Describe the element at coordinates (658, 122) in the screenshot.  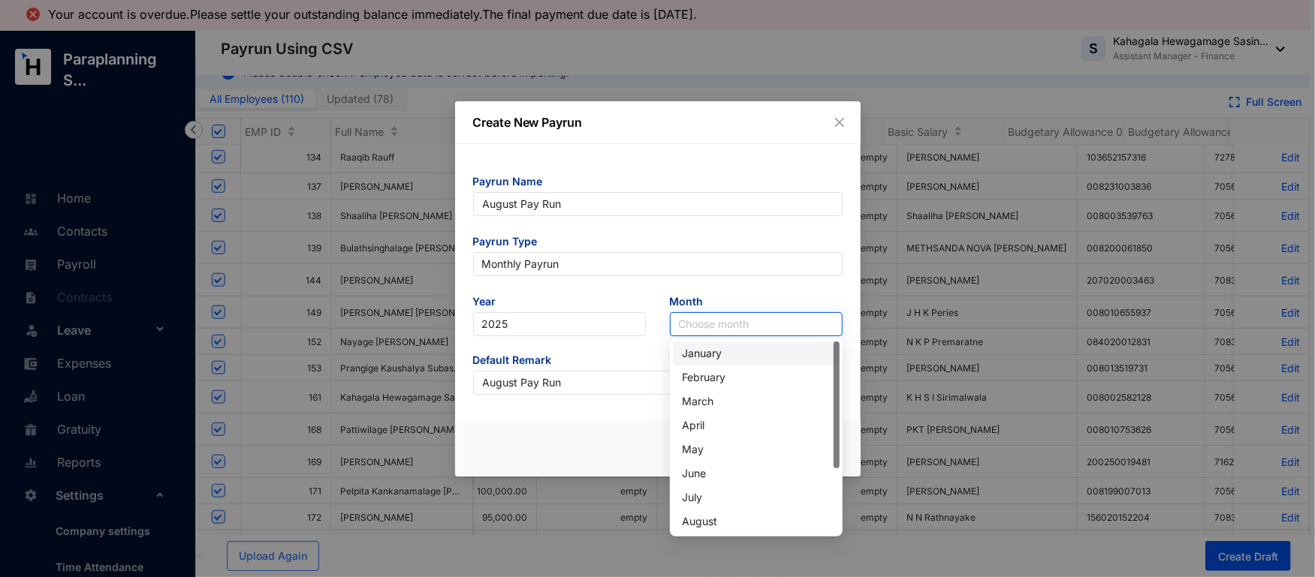
I see `p: Create New Payrun` at that location.